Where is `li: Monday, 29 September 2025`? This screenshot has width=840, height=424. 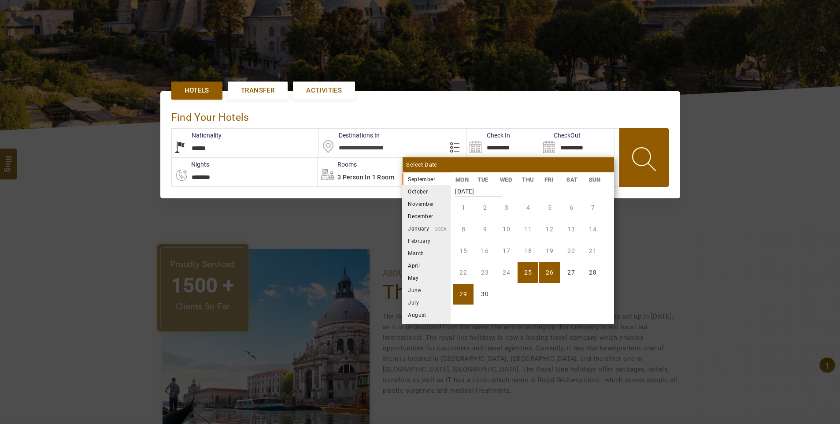
li: Monday, 29 September 2025 is located at coordinates (463, 294).